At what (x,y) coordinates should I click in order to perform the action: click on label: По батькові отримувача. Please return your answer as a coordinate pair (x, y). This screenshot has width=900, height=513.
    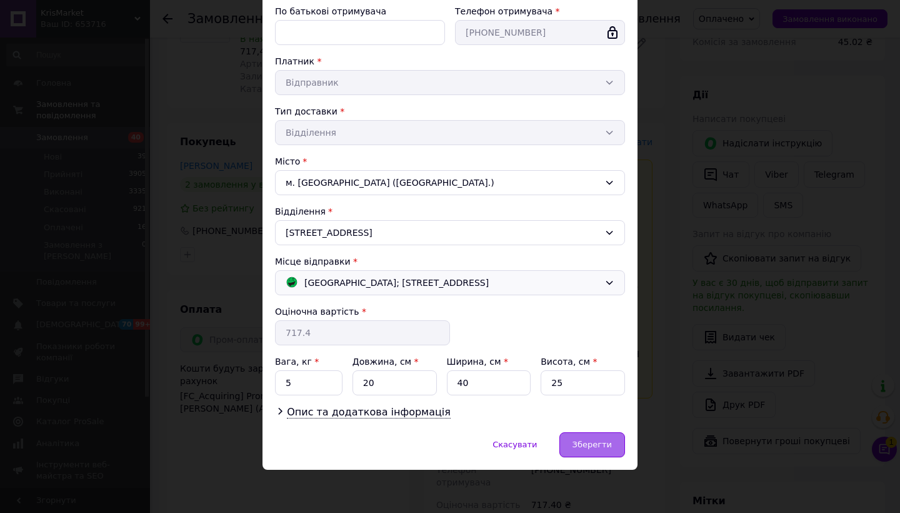
    Looking at the image, I should click on (331, 11).